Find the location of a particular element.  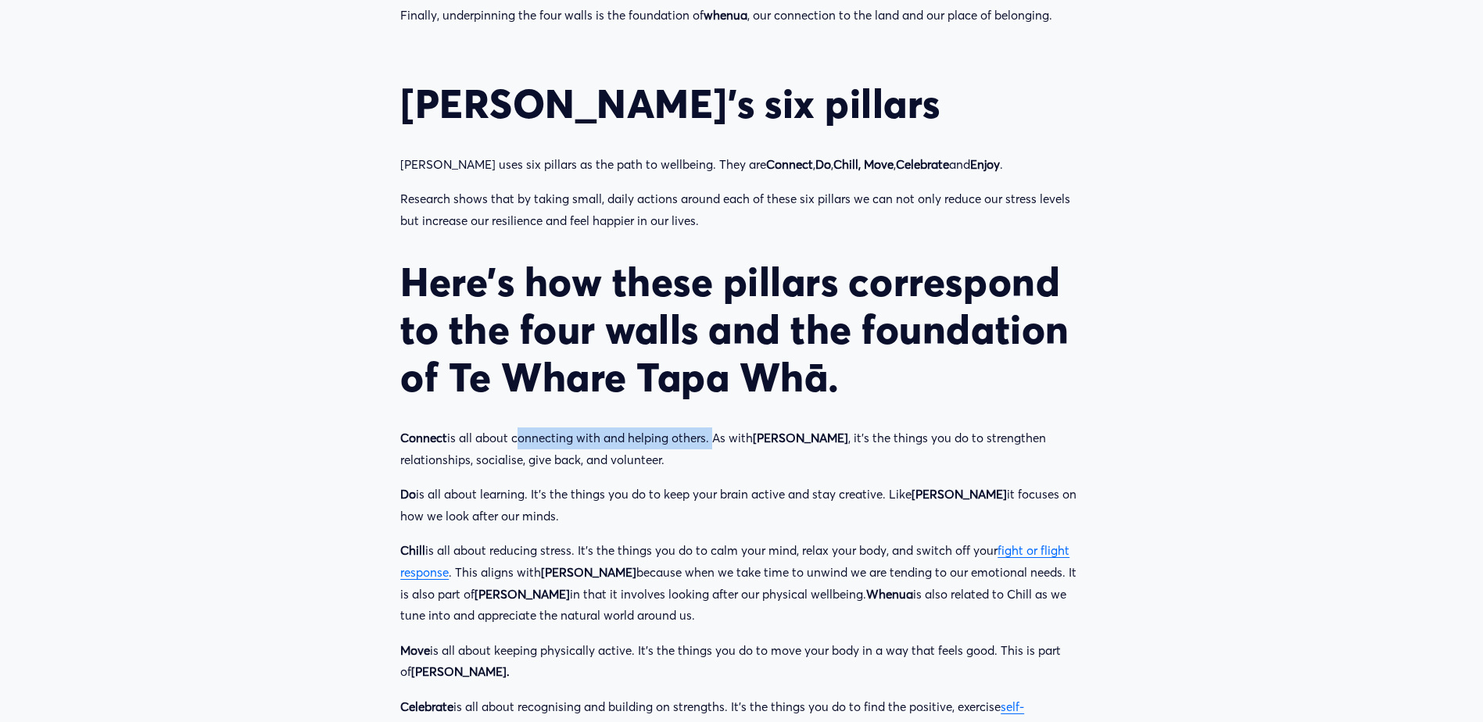

strong: Here’s how these pillars correspond to the four walls and the foundation of Te Whare Tapa Whā. is located at coordinates (740, 329).